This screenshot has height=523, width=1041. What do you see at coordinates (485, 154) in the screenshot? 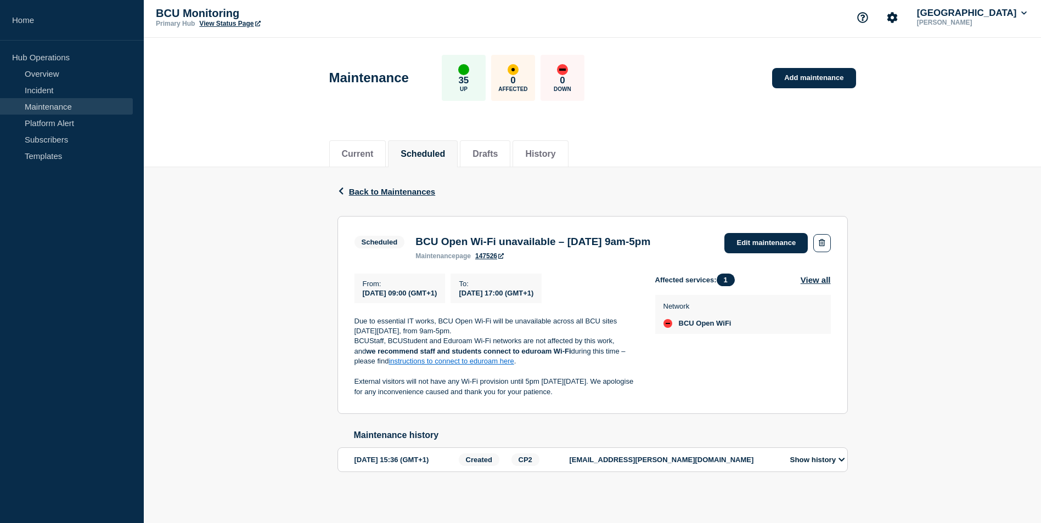
I see `button: Drafts` at bounding box center [485, 154].